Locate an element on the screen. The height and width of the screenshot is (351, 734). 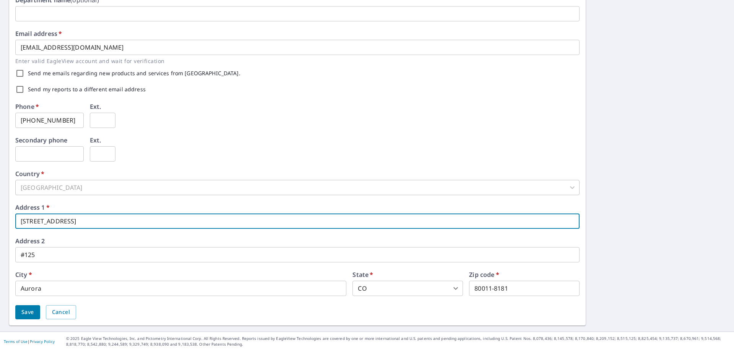
label: Send my reports to a different email address is located at coordinates (87, 89).